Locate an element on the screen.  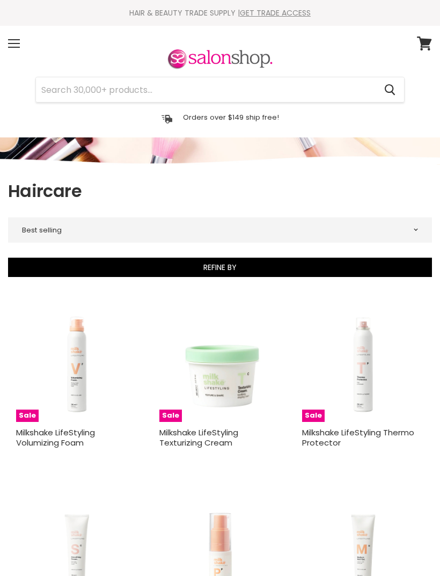
a: Milkshake LifeStyling Thermo ProtectorSale is located at coordinates (363, 360).